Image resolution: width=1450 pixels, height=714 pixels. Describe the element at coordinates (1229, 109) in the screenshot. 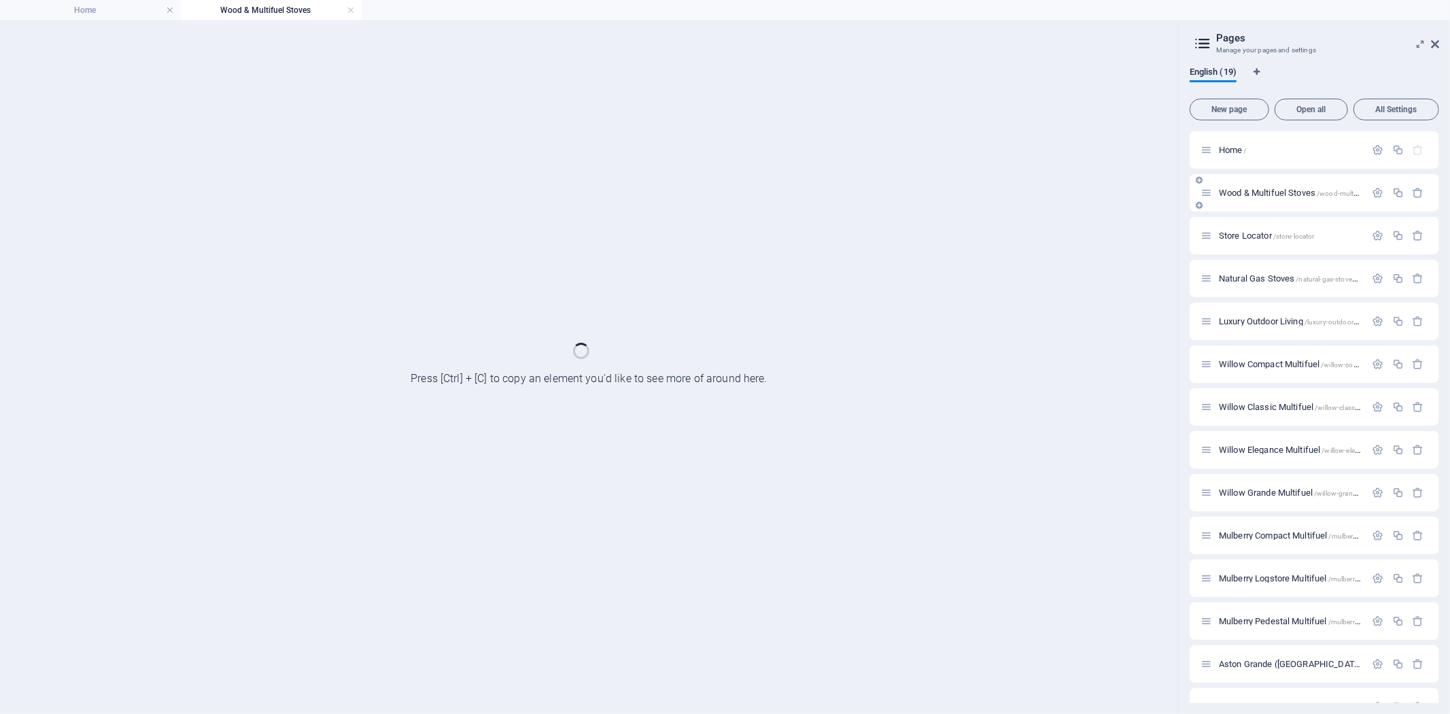

I see `span: New page` at that location.